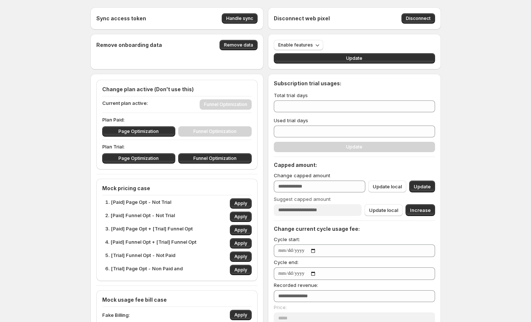 This screenshot has height=322, width=531. What do you see at coordinates (125, 104) in the screenshot?
I see `p: Current plan active:` at bounding box center [125, 104].